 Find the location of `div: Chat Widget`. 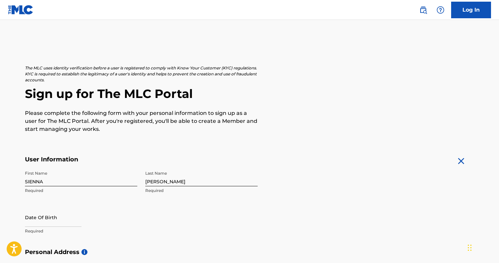

div: Chat Widget is located at coordinates (482, 247).